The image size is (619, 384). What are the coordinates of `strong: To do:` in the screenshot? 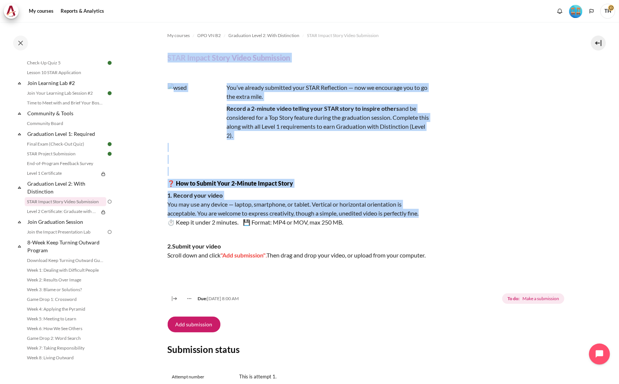 It's located at (513, 298).